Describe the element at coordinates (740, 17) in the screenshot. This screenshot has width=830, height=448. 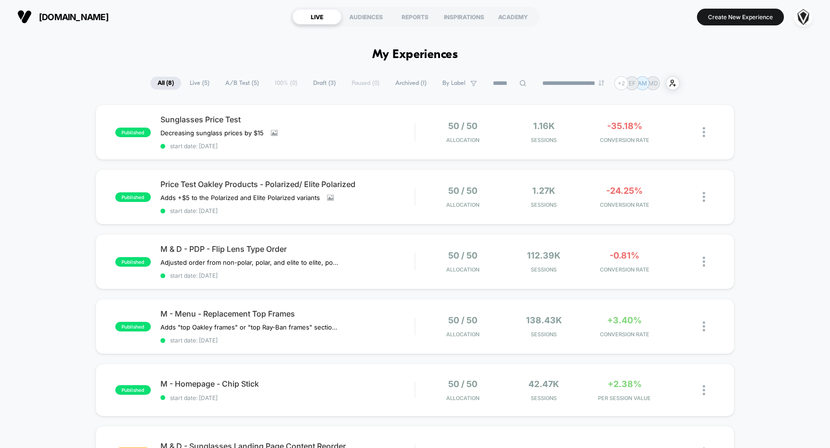
I see `button: Create New Experience` at that location.